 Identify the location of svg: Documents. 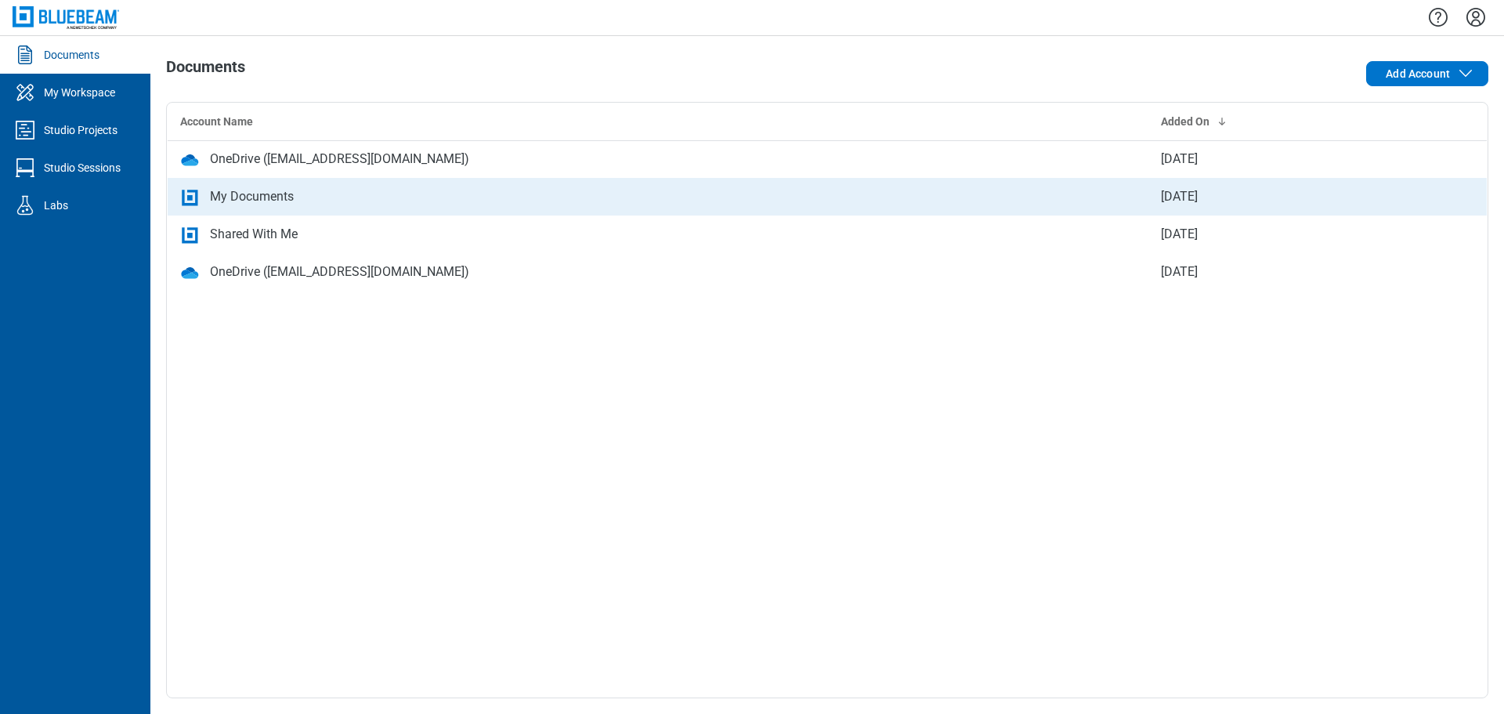
(25, 55).